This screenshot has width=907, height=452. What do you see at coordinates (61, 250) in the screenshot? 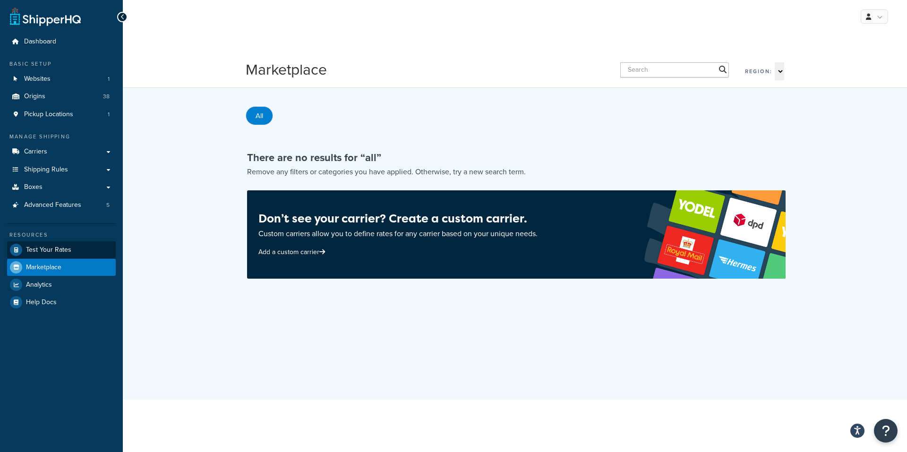
I see `a: Test Your Rates` at bounding box center [61, 250].